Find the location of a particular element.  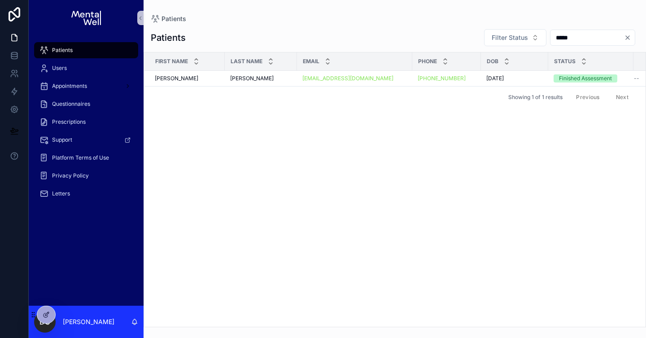

a: Finished Assessment is located at coordinates (591, 79).